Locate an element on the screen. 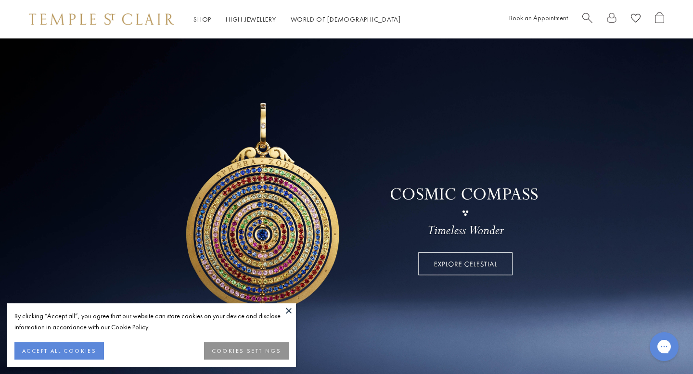 Image resolution: width=693 pixels, height=374 pixels. a: High JewelleryHigh Jewellery is located at coordinates (251, 19).